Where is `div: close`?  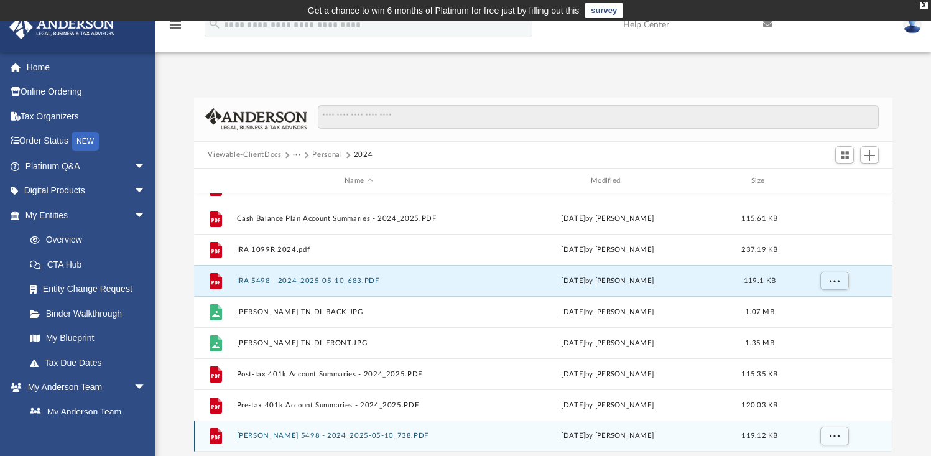 div: close is located at coordinates (923, 6).